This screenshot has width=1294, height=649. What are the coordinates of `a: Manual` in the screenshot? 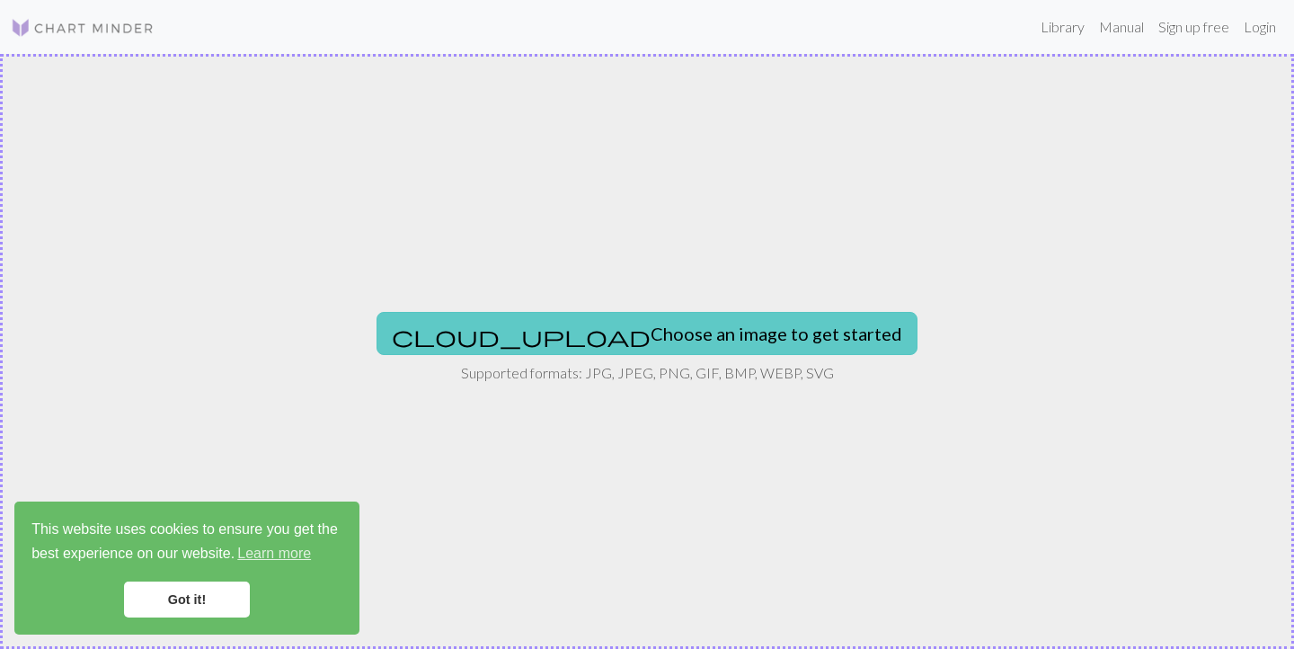 It's located at (1122, 27).